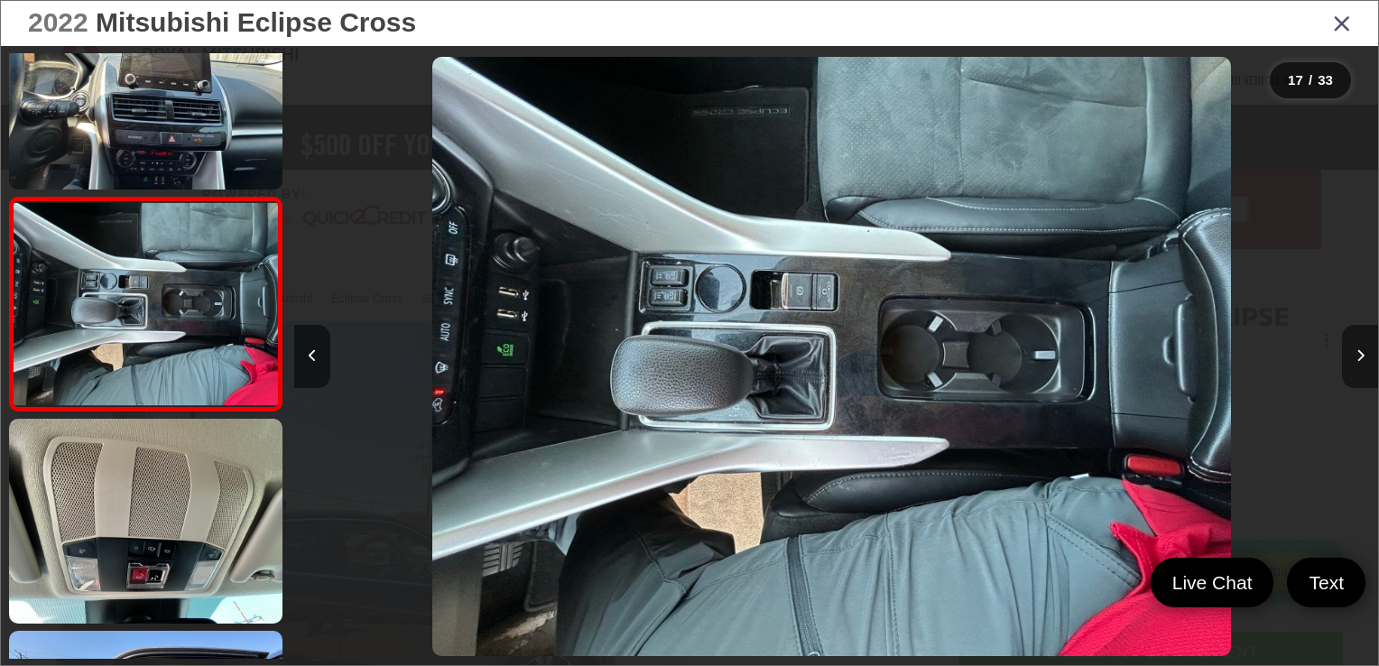  Describe the element at coordinates (831, 356) in the screenshot. I see `div: 2022 Mitsubishi Eclipse Cross SE 16` at that location.